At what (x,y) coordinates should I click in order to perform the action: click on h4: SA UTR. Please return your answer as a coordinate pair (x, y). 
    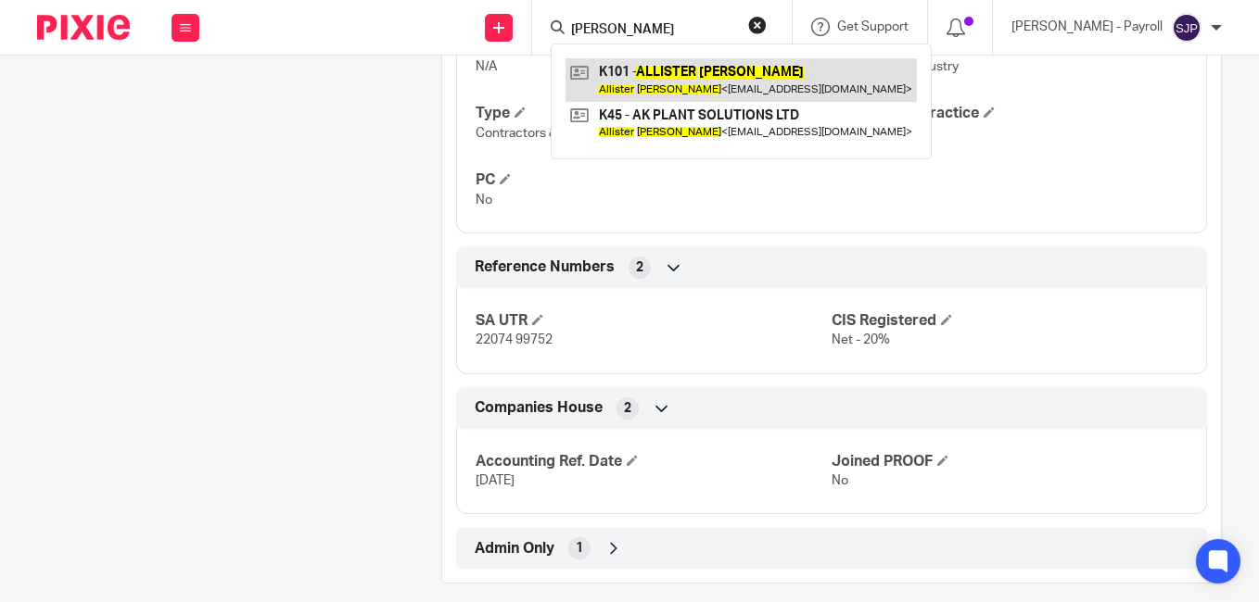
    Looking at the image, I should click on (653, 321).